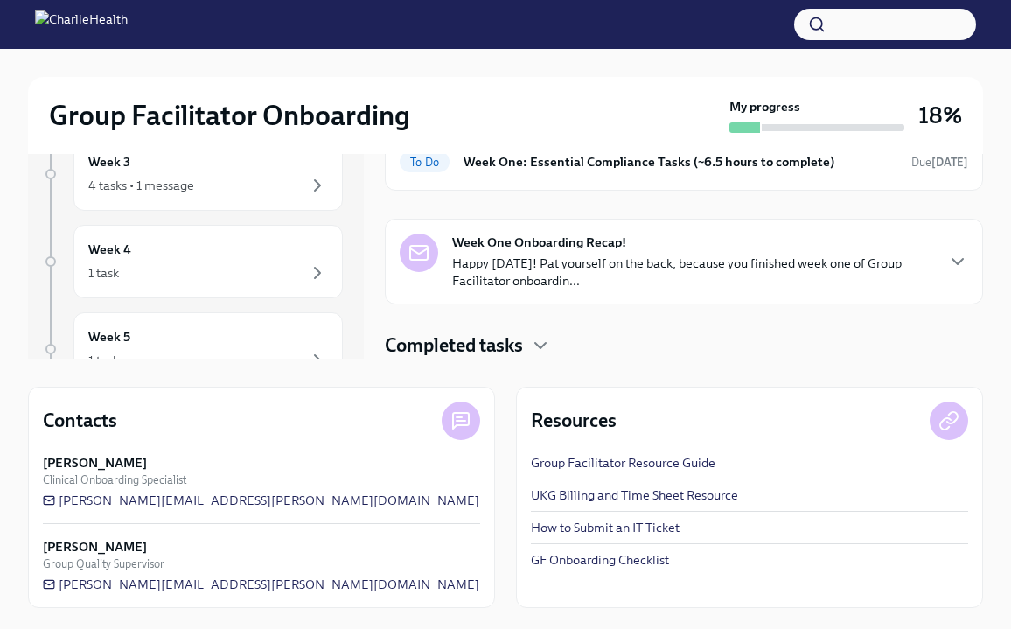 The height and width of the screenshot is (629, 1011). What do you see at coordinates (109, 337) in the screenshot?
I see `h6: Week 5` at bounding box center [109, 337].